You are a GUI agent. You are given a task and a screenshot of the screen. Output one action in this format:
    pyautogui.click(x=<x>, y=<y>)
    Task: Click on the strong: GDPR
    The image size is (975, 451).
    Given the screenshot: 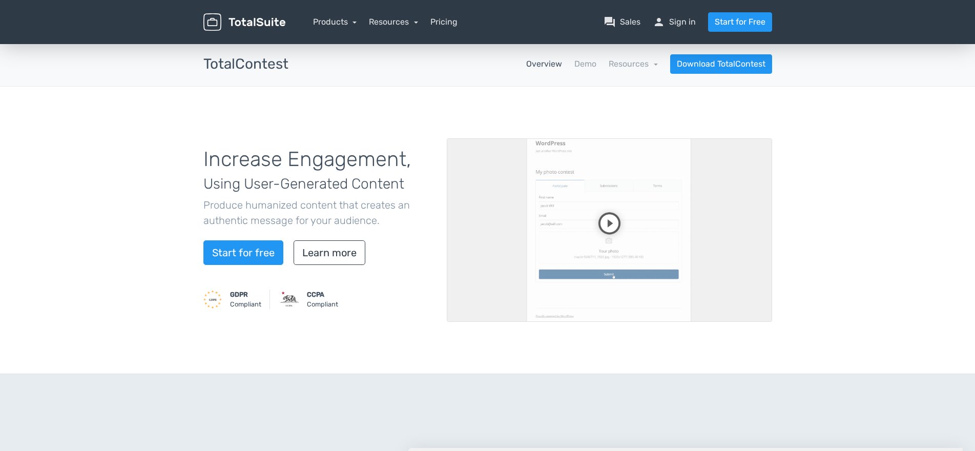 What is the action you would take?
    pyautogui.click(x=239, y=294)
    